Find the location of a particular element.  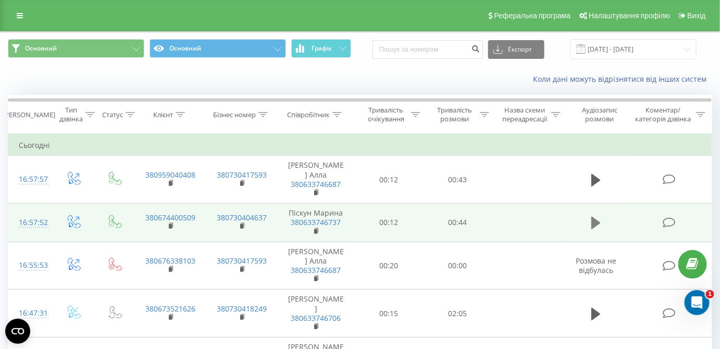

a: 380674400509 is located at coordinates (170, 217).